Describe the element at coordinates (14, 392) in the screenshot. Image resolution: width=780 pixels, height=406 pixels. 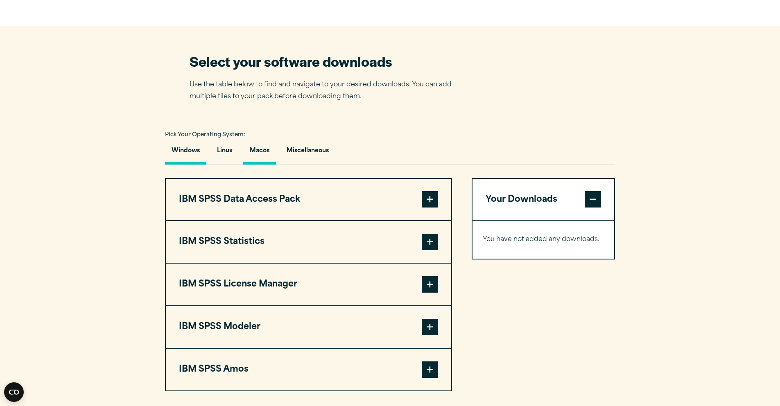
I see `button: Open CMP widget` at that location.